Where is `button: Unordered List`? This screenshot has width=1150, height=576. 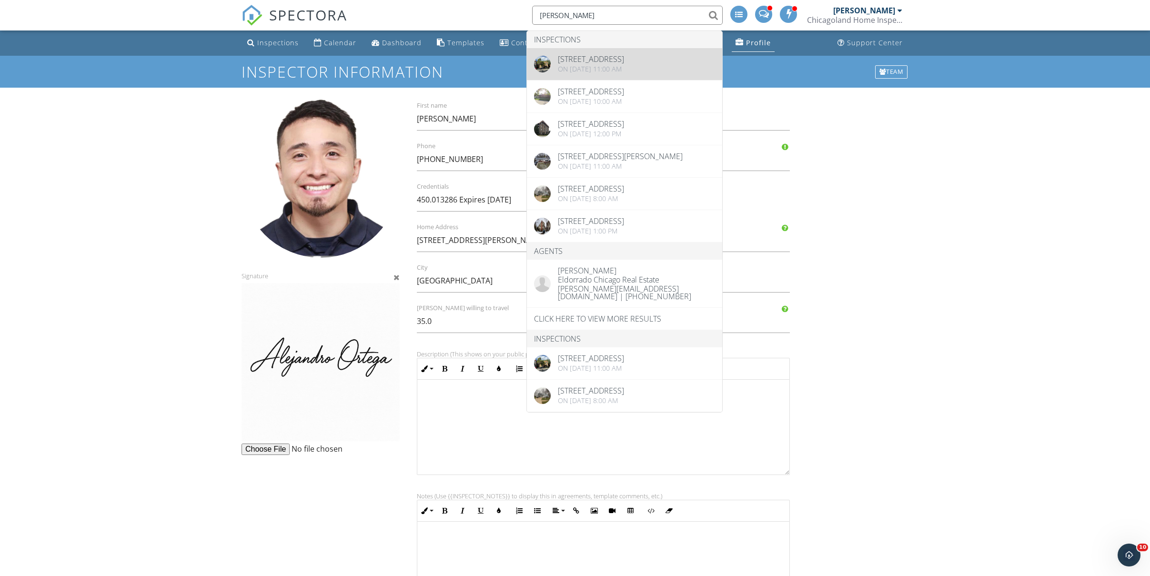
button: Unordered List is located at coordinates (538, 511).